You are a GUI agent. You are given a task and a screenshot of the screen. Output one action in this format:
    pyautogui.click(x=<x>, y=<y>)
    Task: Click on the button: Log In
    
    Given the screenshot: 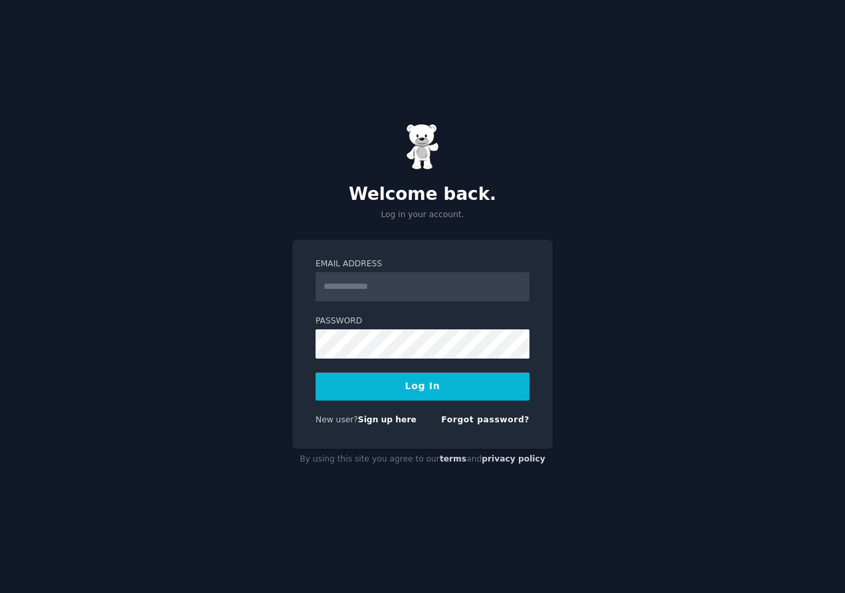 What is the action you would take?
    pyautogui.click(x=423, y=387)
    